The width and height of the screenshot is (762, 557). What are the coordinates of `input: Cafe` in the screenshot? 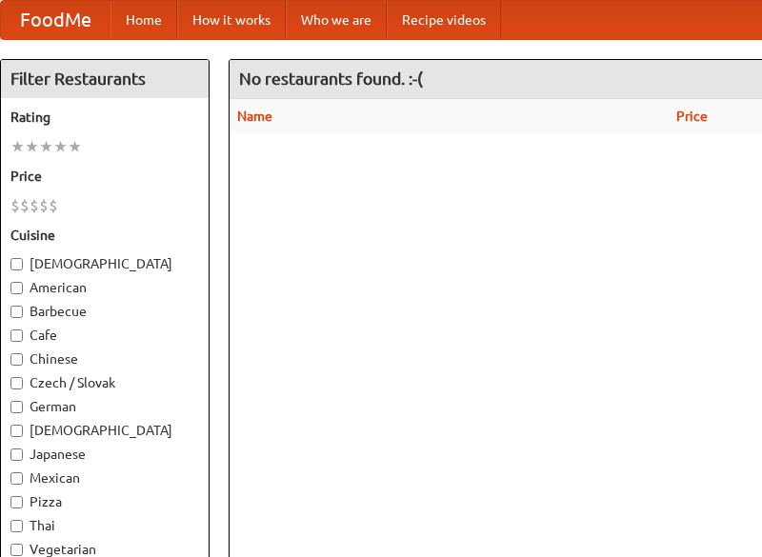 It's located at (16, 335).